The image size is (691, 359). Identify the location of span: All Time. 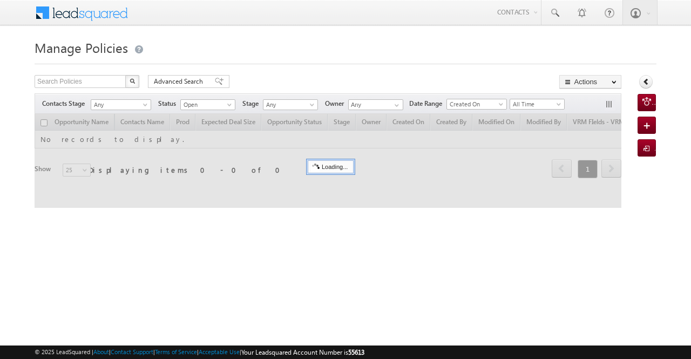
(536, 104).